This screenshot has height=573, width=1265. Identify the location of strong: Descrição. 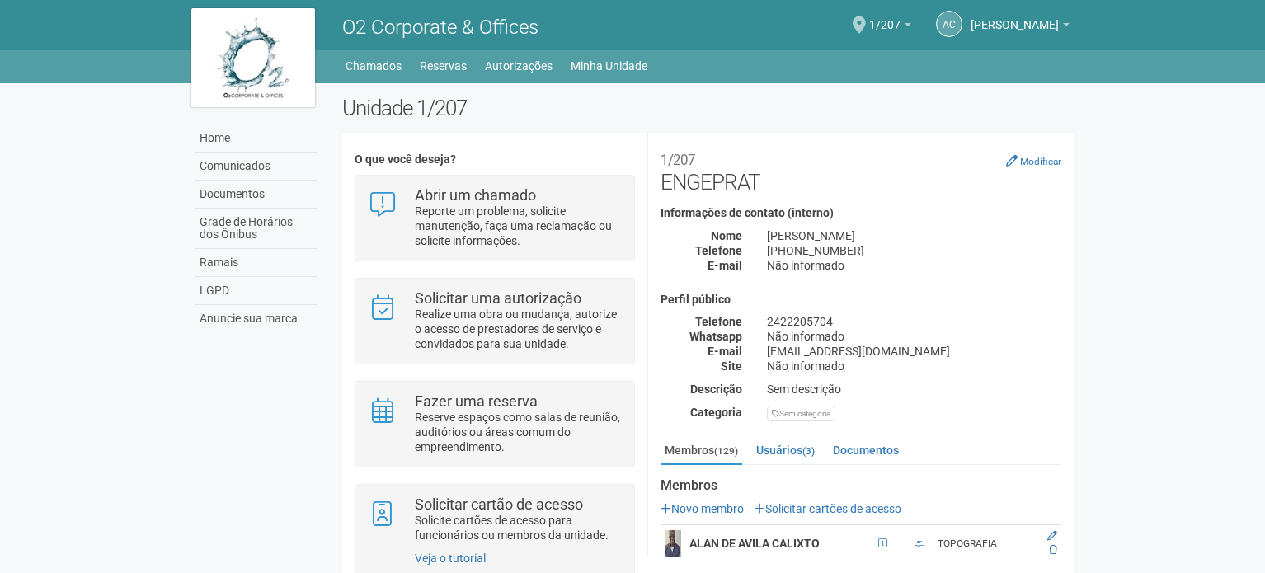
(716, 389).